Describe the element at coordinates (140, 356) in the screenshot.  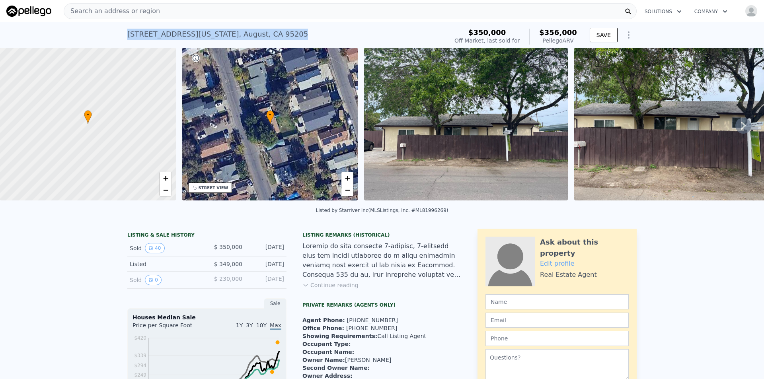
I see `tspan: $339` at that location.